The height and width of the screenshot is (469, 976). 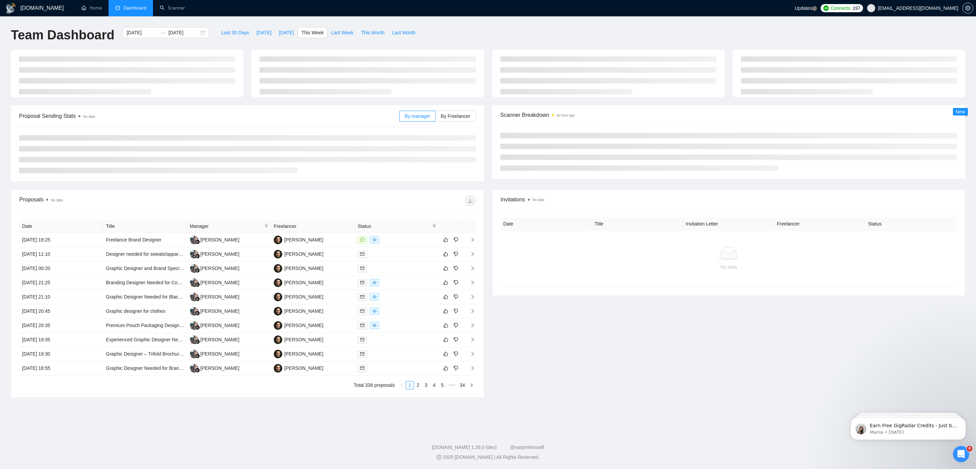 What do you see at coordinates (729, 115) in the screenshot?
I see `span: Scanner Breakdown` at bounding box center [729, 115].